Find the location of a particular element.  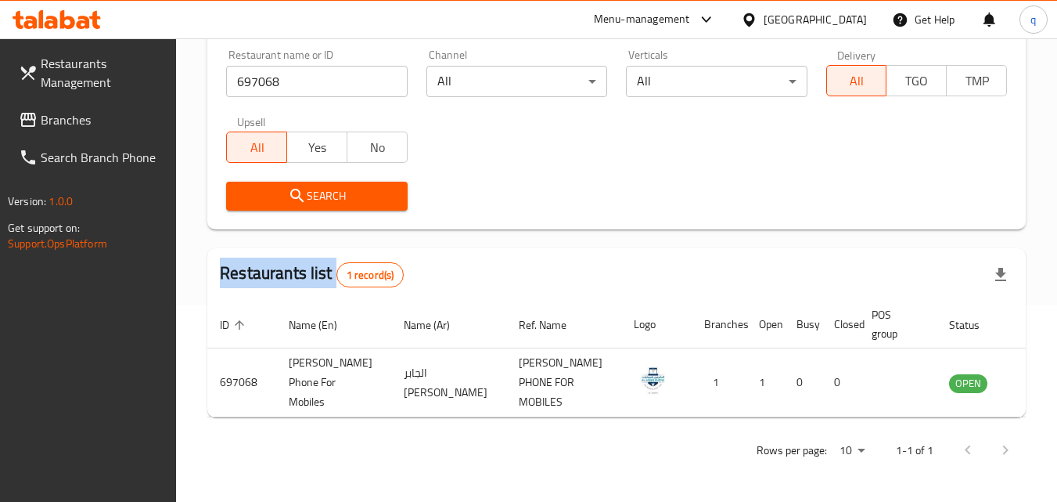

p: Rows per page: is located at coordinates (792, 450).